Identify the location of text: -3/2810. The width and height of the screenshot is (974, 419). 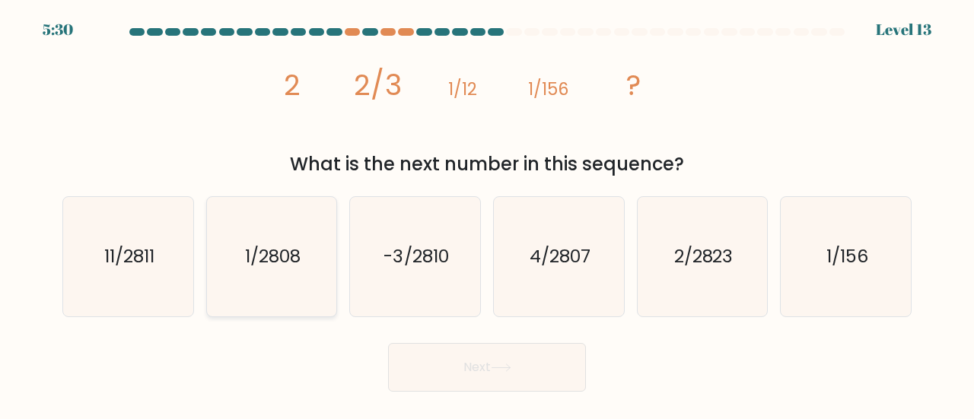
(416, 256).